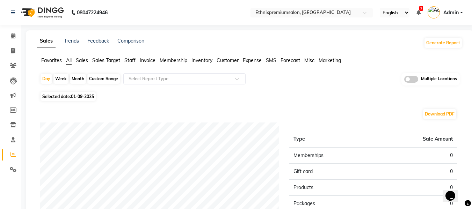 The image size is (472, 209). Describe the element at coordinates (147, 60) in the screenshot. I see `span: Invoice` at that location.